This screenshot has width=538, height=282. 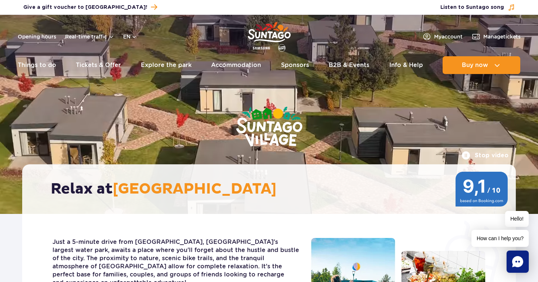 I want to click on h2: Relax at, so click(x=273, y=189).